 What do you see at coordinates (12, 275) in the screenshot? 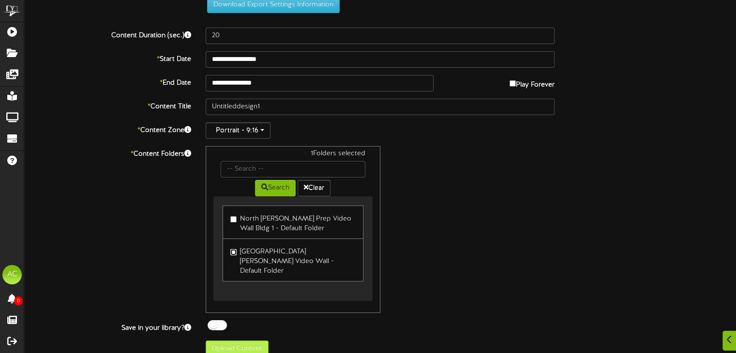
I see `div: AC` at bounding box center [12, 275].